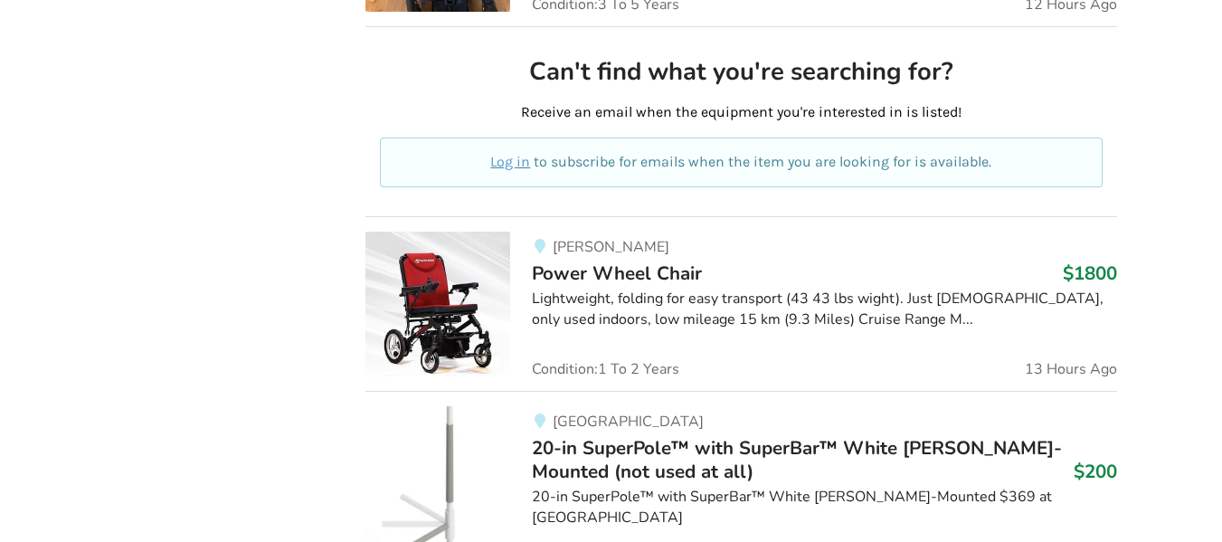 The image size is (1222, 542). Describe the element at coordinates (438, 304) in the screenshot. I see `img: mobility-power wheel chair` at that location.